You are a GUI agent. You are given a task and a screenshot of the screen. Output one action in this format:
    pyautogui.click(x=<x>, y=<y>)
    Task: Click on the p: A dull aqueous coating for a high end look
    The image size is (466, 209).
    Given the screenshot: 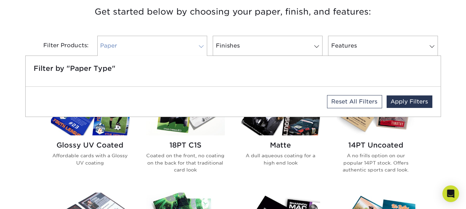 What is the action you would take?
    pyautogui.click(x=281, y=159)
    